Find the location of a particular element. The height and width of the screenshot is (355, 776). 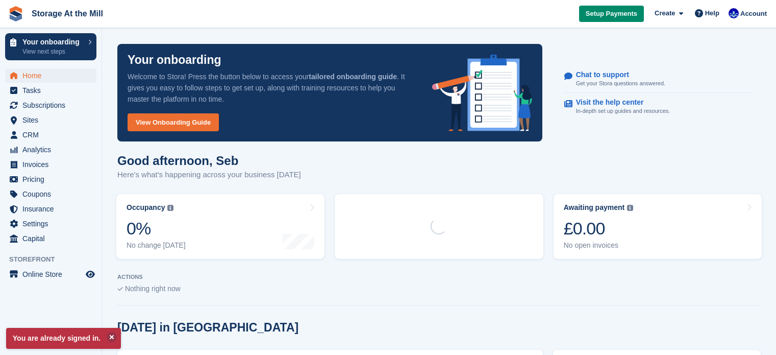

div: Awaiting payment is located at coordinates (594, 207).